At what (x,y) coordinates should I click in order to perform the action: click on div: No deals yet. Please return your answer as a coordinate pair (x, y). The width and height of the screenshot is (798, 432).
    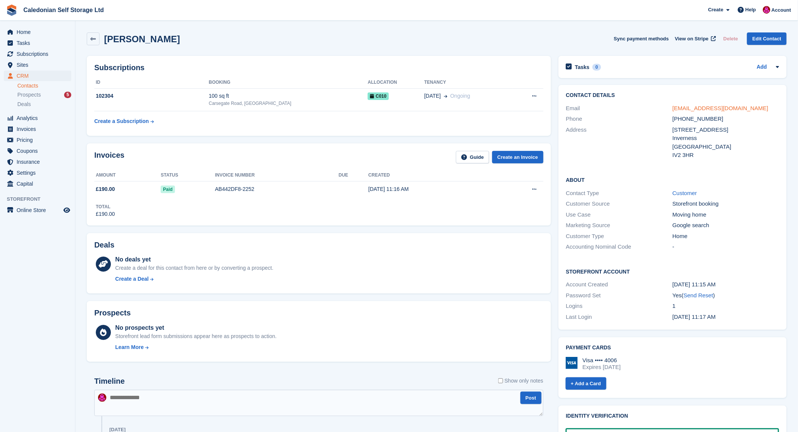
    Looking at the image, I should click on (194, 259).